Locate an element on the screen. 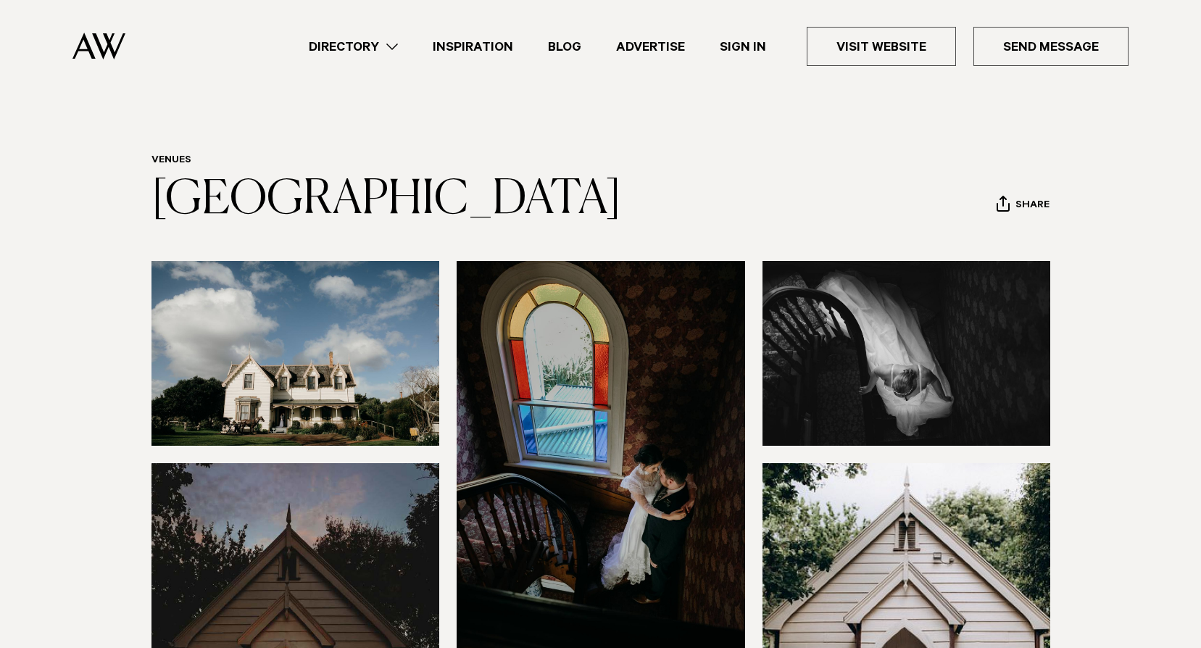  a: Advertise is located at coordinates (650, 46).